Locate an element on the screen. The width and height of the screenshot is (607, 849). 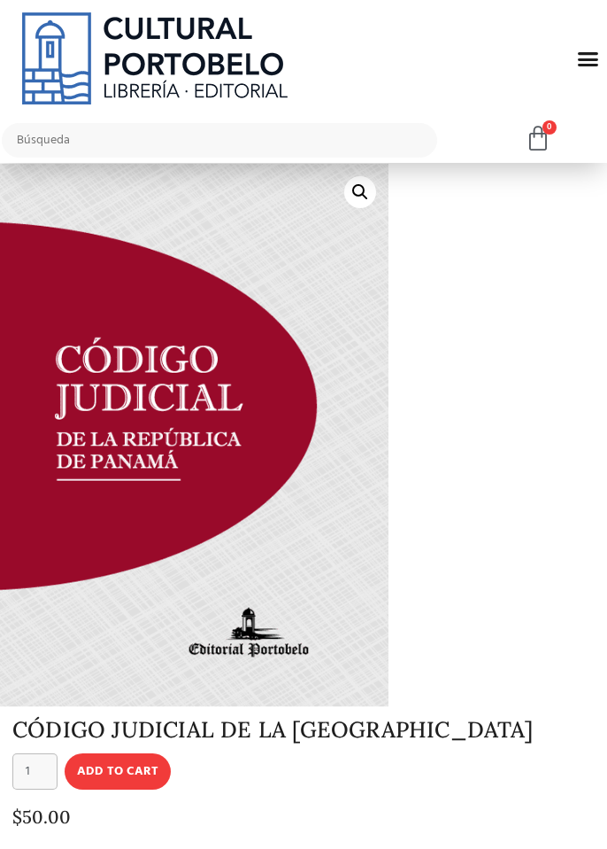
div: Menu Toggle is located at coordinates (588, 58).